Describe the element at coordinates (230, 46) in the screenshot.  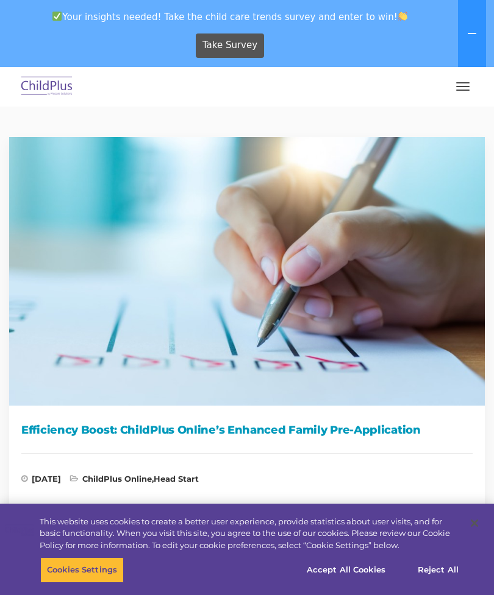
I see `a: Take Survey` at that location.